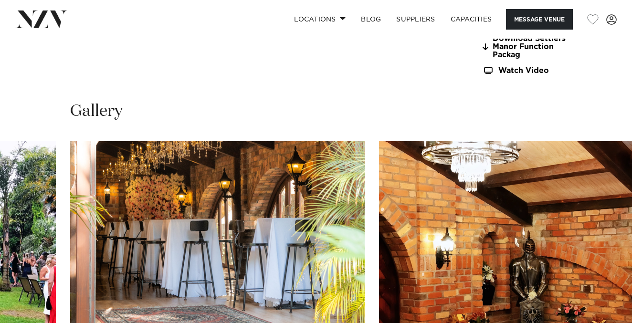 This screenshot has height=323, width=632. Describe the element at coordinates (471, 19) in the screenshot. I see `a: Capacities` at that location.